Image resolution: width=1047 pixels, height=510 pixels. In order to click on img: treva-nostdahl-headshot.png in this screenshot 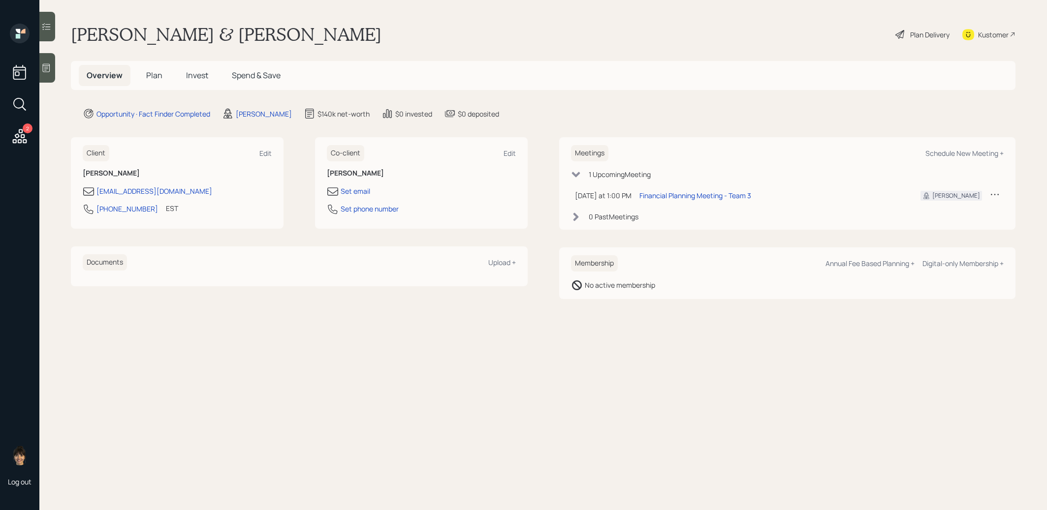, I will do `click(20, 456)`.